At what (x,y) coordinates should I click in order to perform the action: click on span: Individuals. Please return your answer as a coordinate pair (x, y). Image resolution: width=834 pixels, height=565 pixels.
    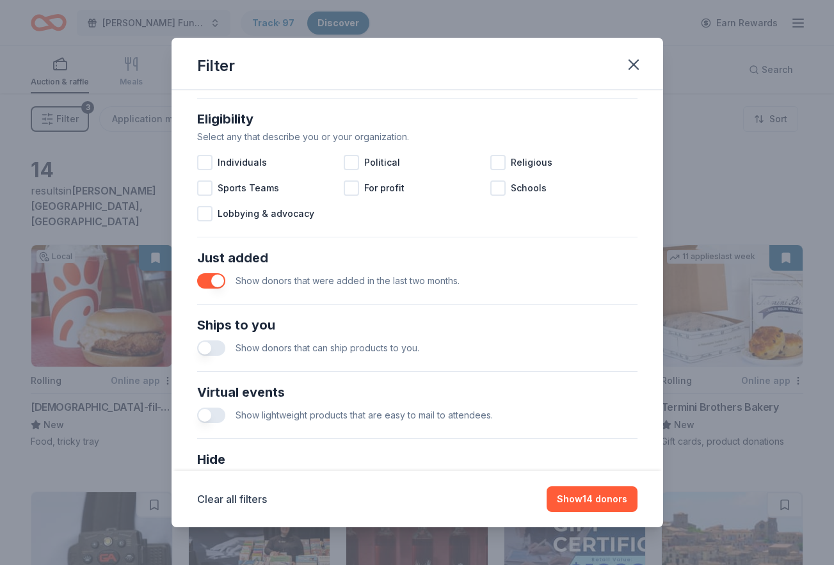
    Looking at the image, I should click on (242, 162).